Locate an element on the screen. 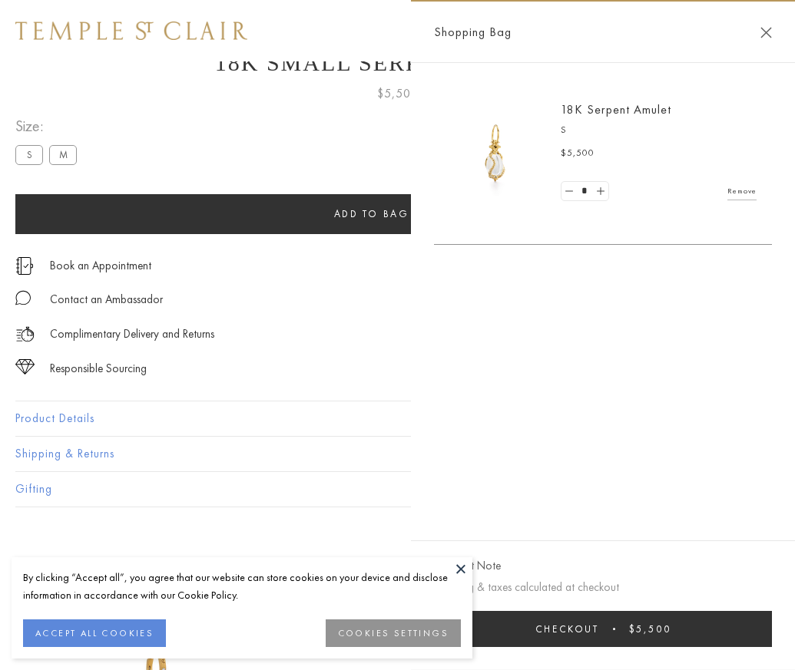 This screenshot has width=795, height=670. button: Shipping & Returns is located at coordinates (397, 454).